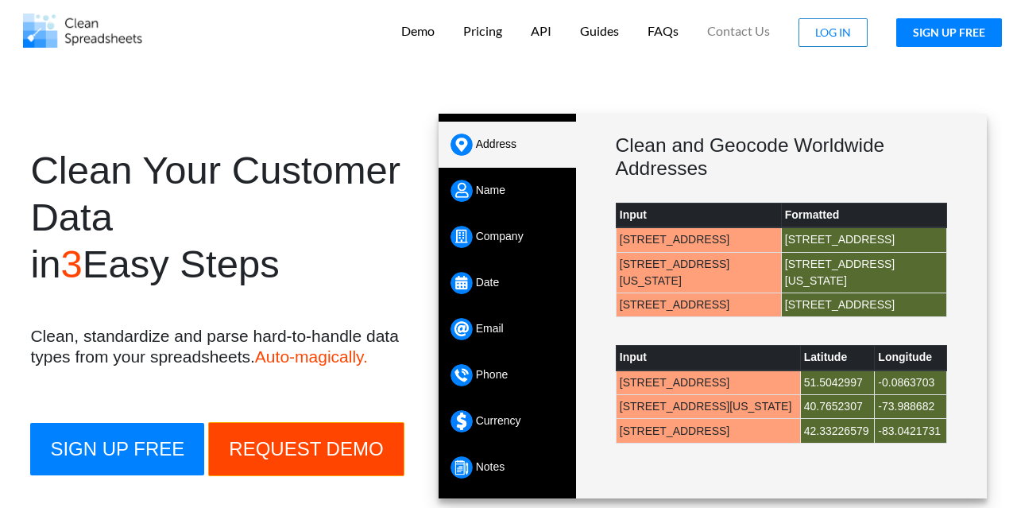 This screenshot has width=1017, height=508. What do you see at coordinates (488, 282) in the screenshot?
I see `span: Date` at bounding box center [488, 282].